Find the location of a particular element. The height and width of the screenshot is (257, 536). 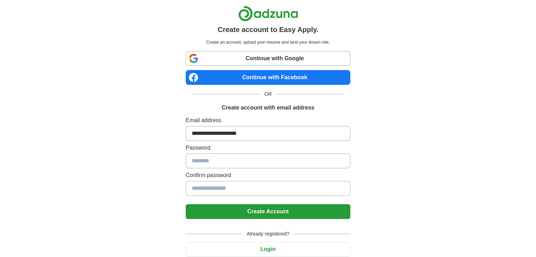

label: Email address is located at coordinates (268, 120).